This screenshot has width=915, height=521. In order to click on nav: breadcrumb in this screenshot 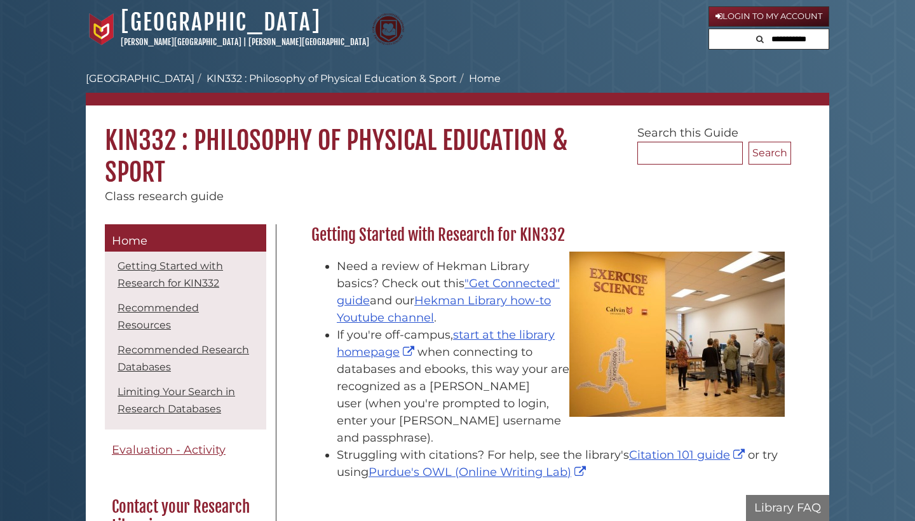, I will do `click(458, 88)`.